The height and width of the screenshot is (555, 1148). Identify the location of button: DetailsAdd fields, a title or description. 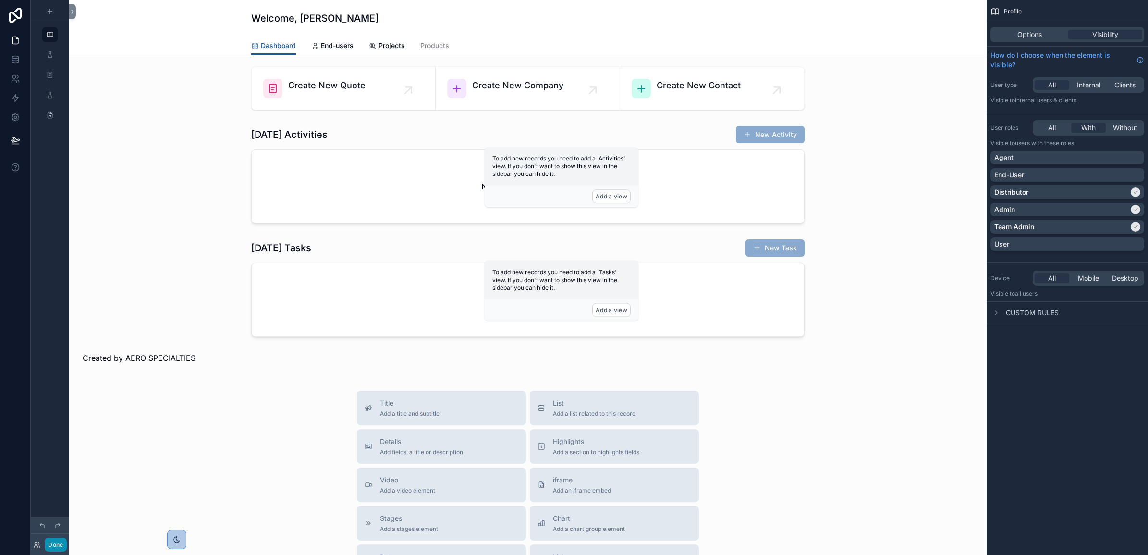
(441, 446).